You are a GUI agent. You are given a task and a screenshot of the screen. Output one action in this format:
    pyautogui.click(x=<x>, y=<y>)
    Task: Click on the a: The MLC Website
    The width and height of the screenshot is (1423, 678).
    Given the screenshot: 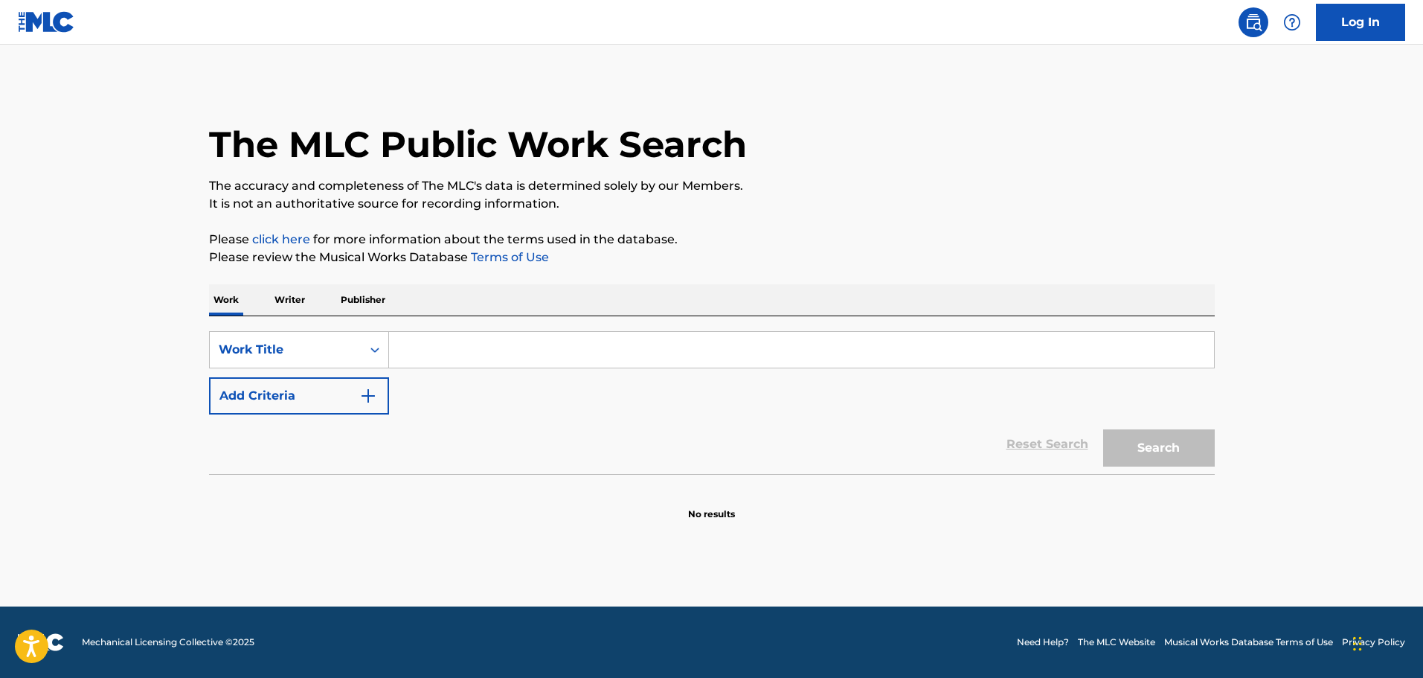 What is the action you would take?
    pyautogui.click(x=1117, y=642)
    